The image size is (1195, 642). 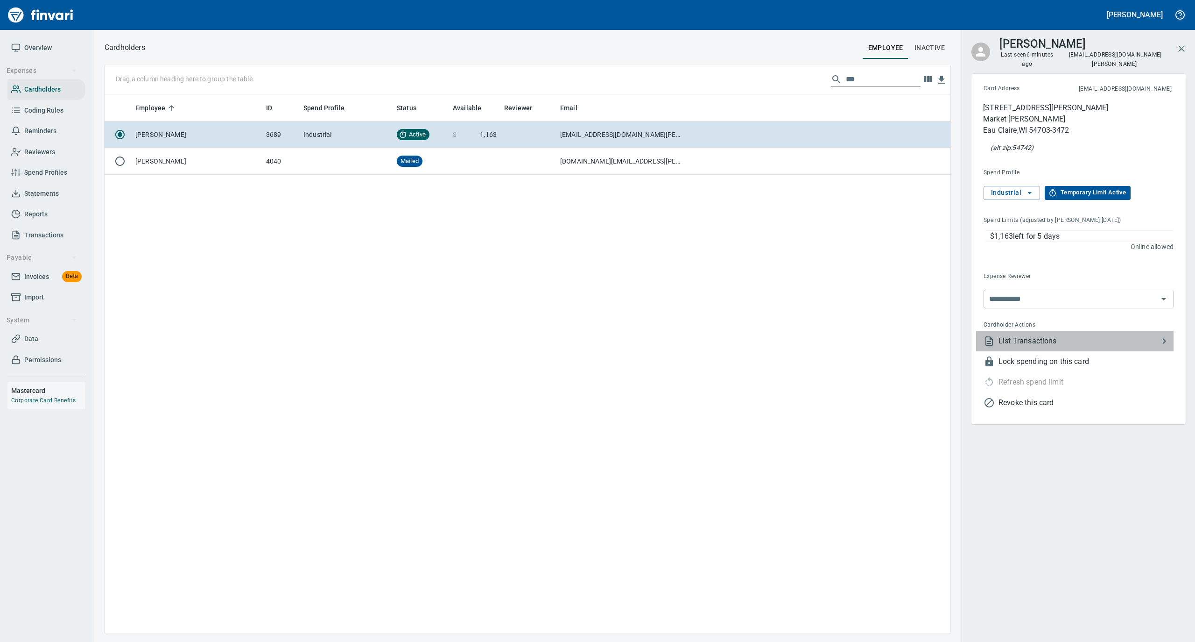 I want to click on span: Temporary Limit Active, so click(x=1088, y=192).